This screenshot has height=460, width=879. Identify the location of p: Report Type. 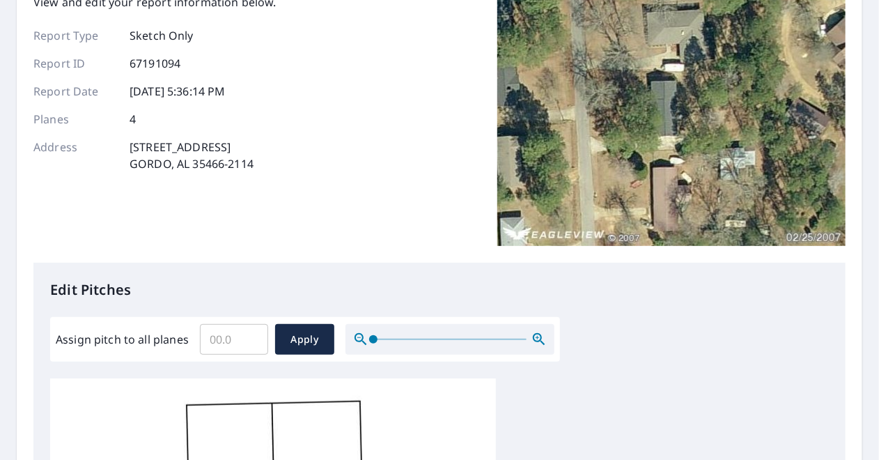
(75, 36).